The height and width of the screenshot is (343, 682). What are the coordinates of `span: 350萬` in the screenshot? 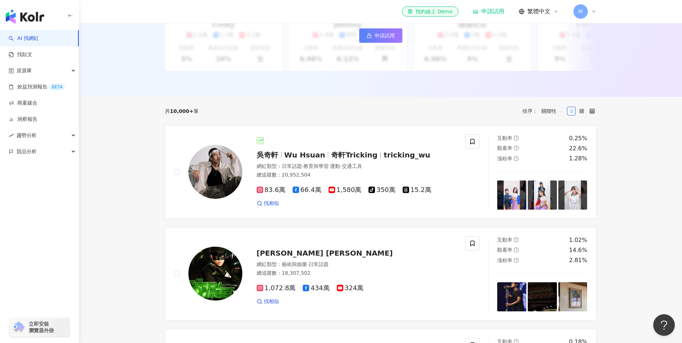 It's located at (382, 190).